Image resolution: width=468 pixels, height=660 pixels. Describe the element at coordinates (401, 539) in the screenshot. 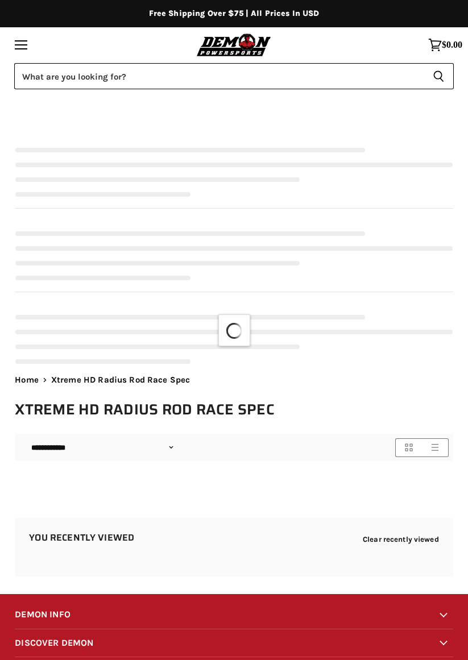

I see `button: Clear recently viewed` at that location.